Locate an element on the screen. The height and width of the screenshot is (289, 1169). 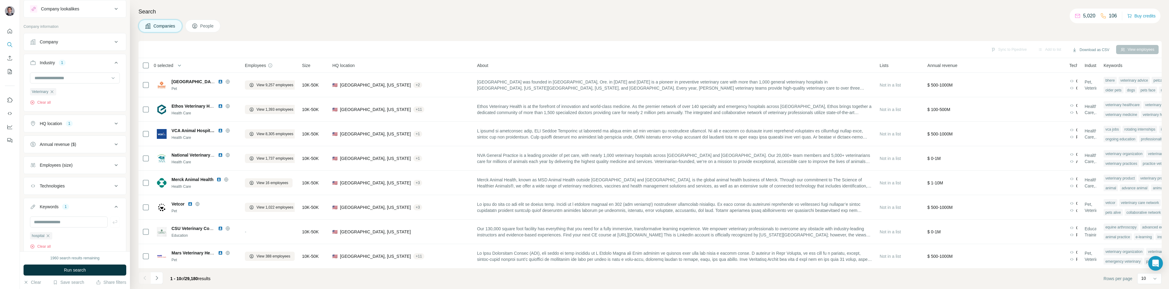
span: Veterinary is located at coordinates (40, 92).